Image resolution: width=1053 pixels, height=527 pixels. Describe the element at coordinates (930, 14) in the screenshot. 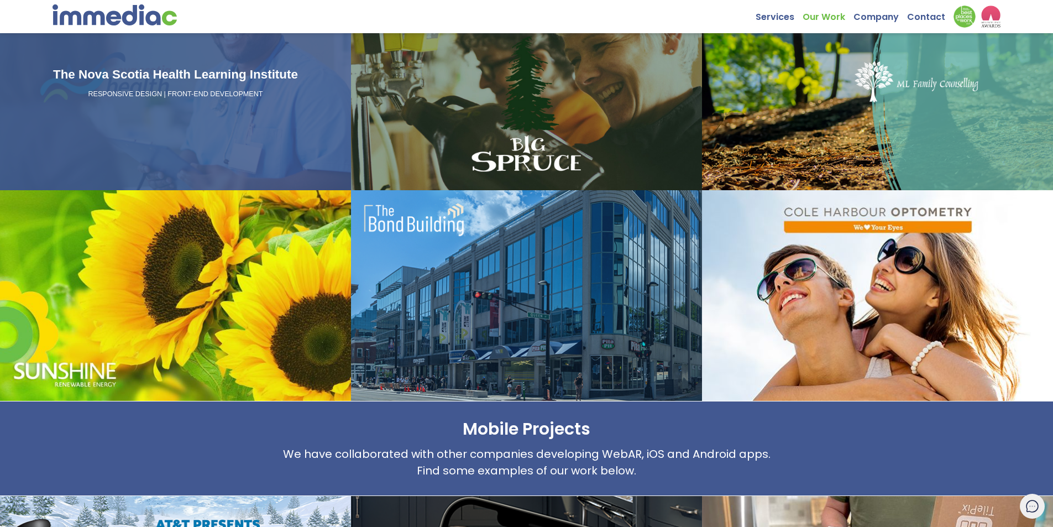

I see `a: Contact` at that location.